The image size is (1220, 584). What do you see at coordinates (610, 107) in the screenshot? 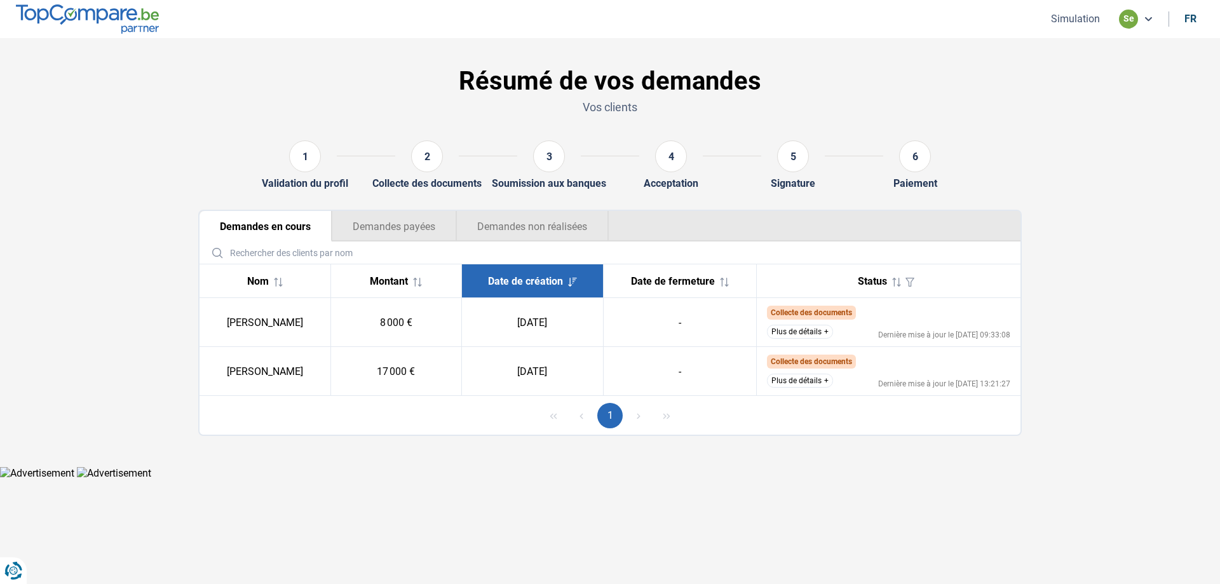
I see `p: Vos clients` at bounding box center [610, 107].